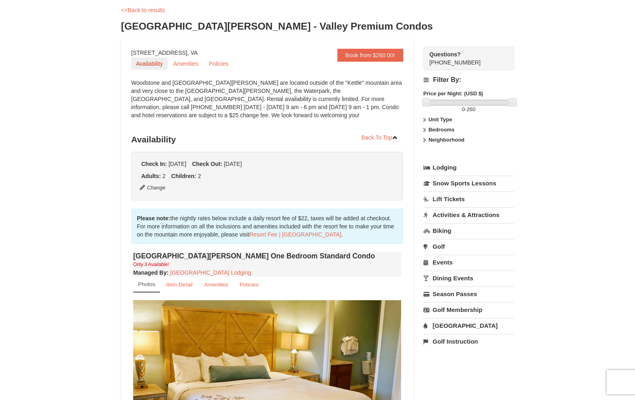 The width and height of the screenshot is (635, 400). What do you see at coordinates (154, 164) in the screenshot?
I see `strong: Check In:` at bounding box center [154, 164].